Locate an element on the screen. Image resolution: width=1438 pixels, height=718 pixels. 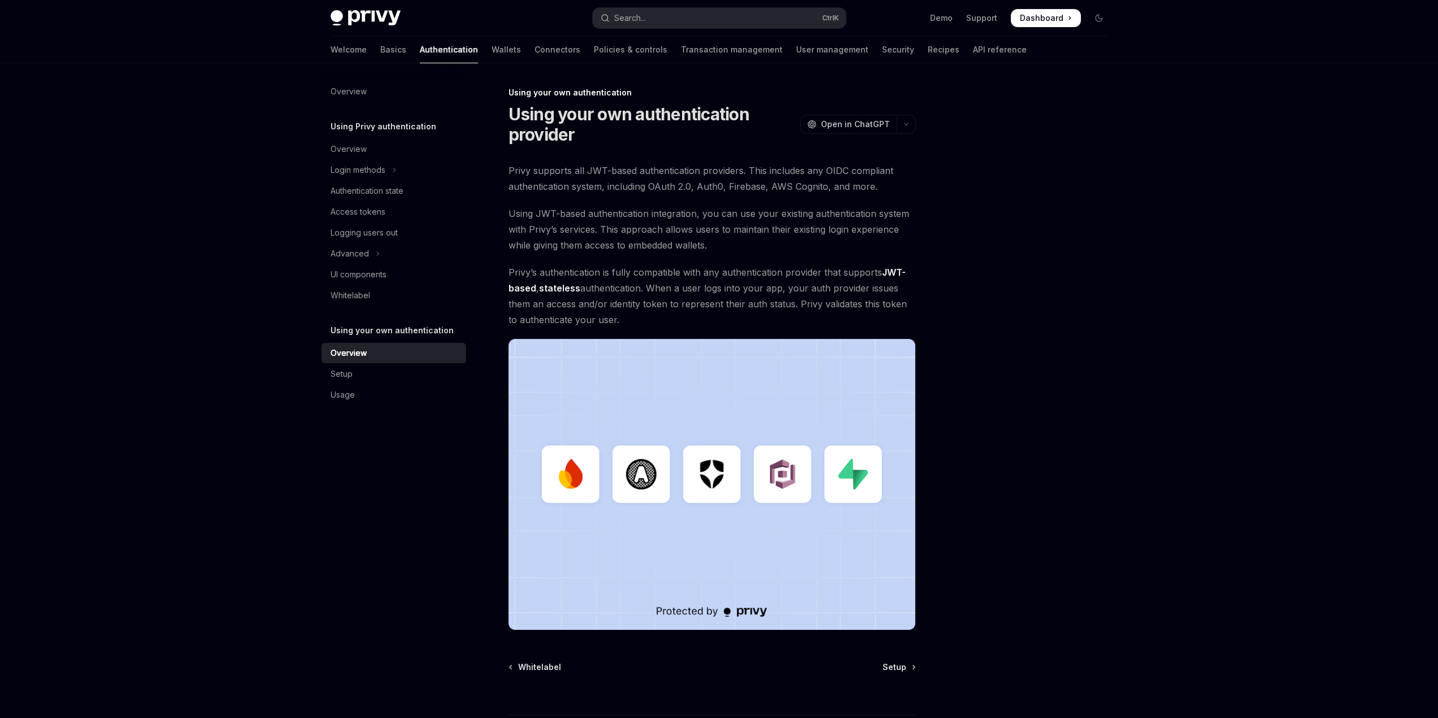
div: UI components is located at coordinates (358, 275).